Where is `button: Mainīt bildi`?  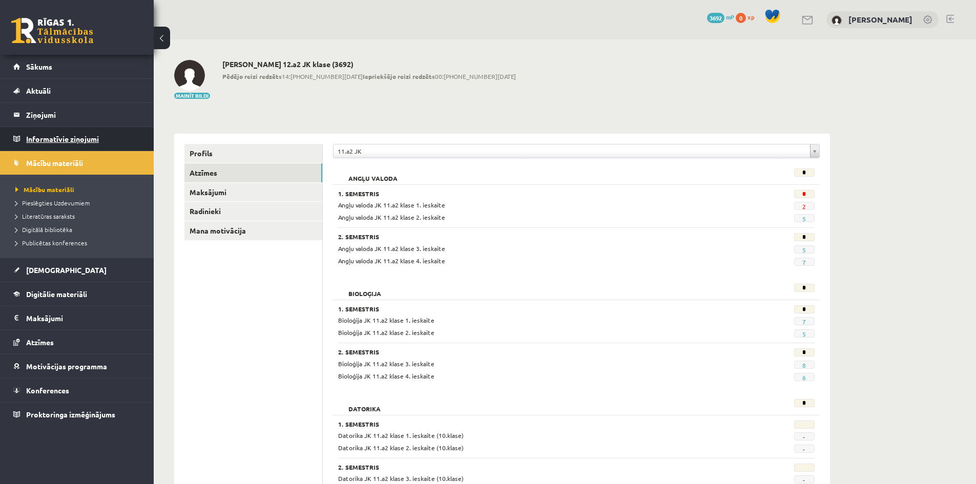
button: Mainīt bildi is located at coordinates (192, 96).